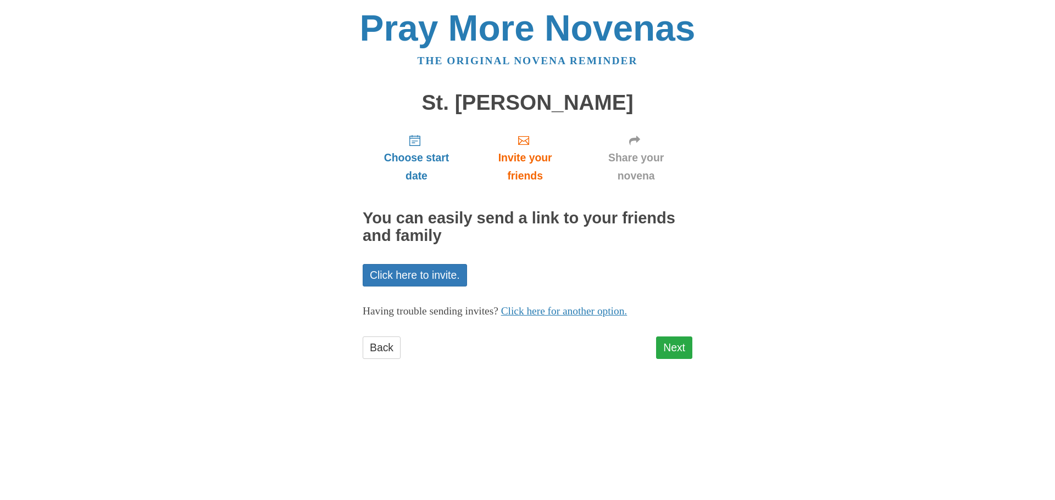 The image size is (1055, 500). I want to click on a: The original novena reminder, so click(527, 60).